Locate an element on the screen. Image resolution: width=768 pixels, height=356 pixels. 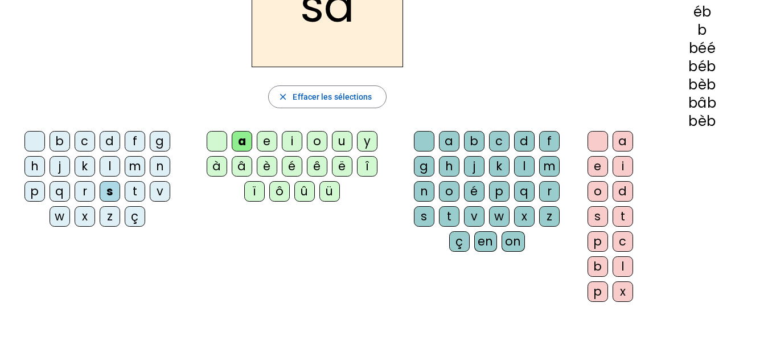
div: y is located at coordinates (367, 141).